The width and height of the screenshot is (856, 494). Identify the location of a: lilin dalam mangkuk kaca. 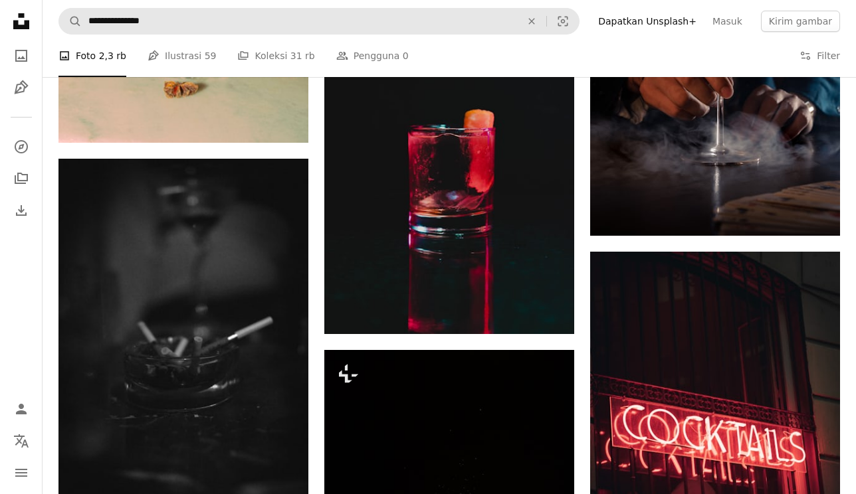
(183, 346).